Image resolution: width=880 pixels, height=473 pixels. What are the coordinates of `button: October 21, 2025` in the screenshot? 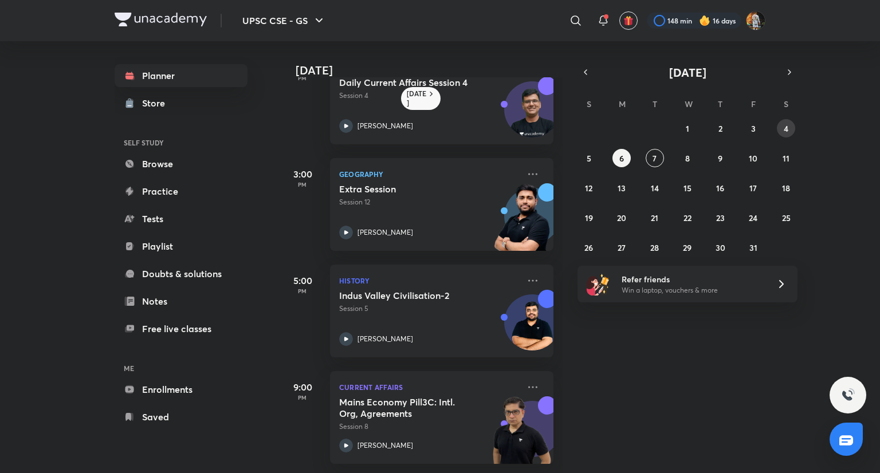 It's located at (655, 218).